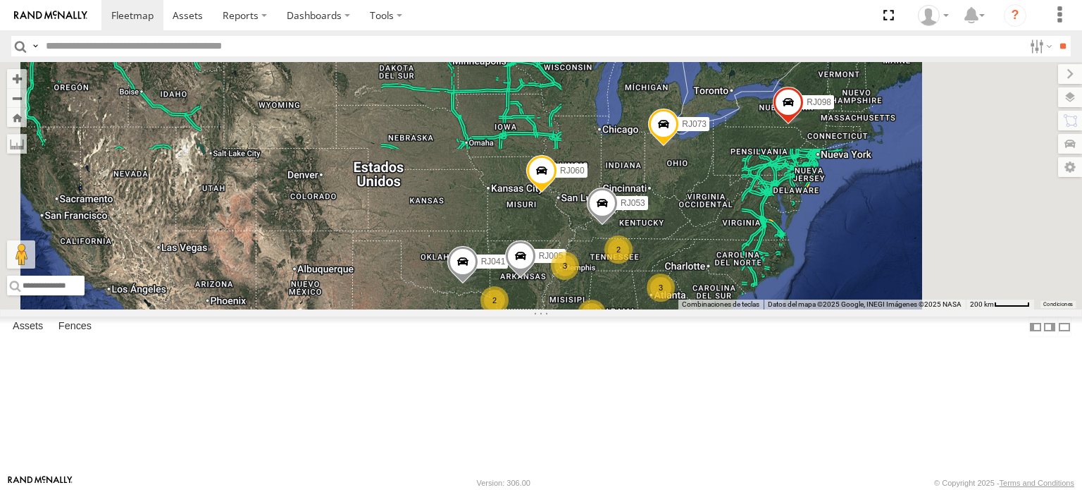  I want to click on label: Hide Summary Table, so click(1064, 326).